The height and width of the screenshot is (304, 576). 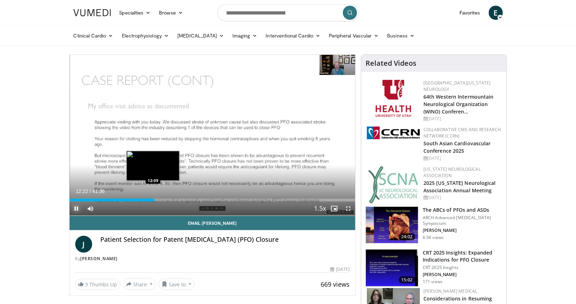 I want to click on img: d012f2d3-a544-4bca-9e12-ffcd48053efe.150x105_q85_crop-smart_upscale.jpg, so click(x=392, y=268).